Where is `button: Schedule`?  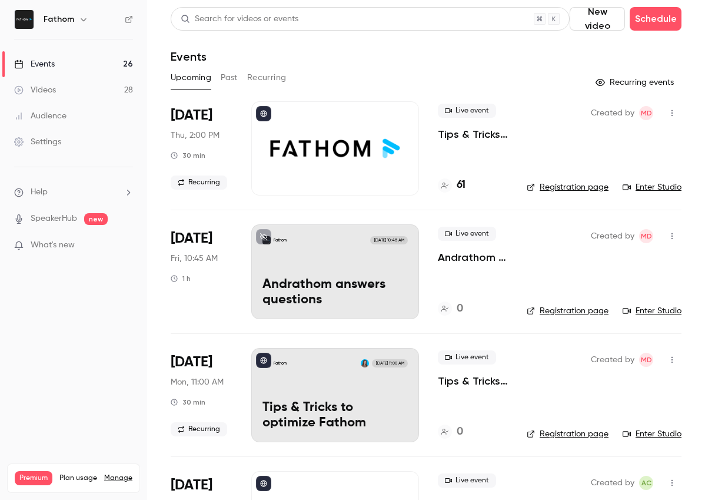 button: Schedule is located at coordinates (656, 19).